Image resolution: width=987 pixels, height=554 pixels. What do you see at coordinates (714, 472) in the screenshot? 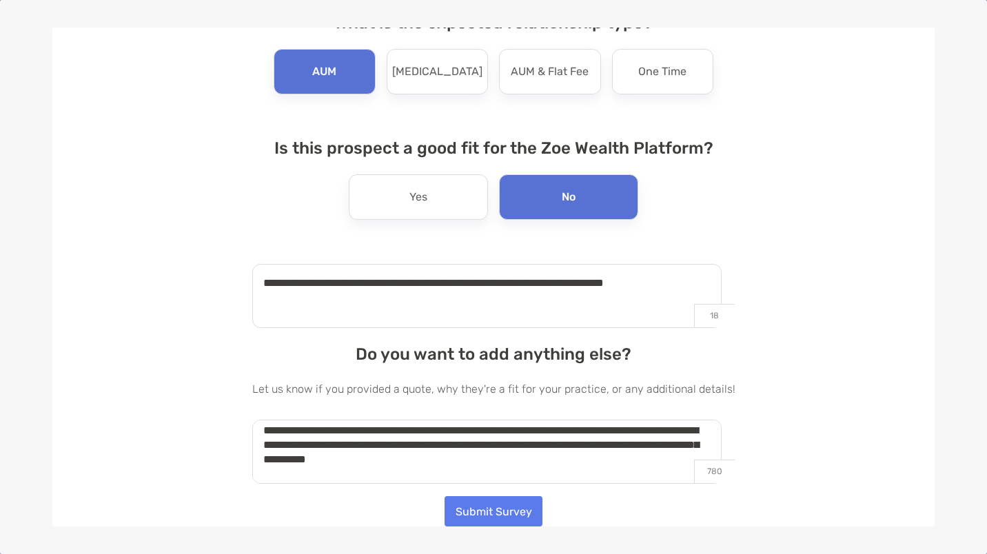
I see `p: 780` at bounding box center [714, 472].